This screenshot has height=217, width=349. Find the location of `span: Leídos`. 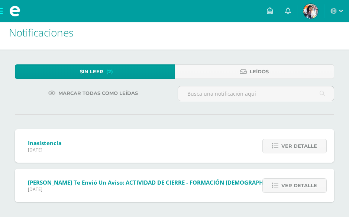

span: Leídos is located at coordinates (259, 71).